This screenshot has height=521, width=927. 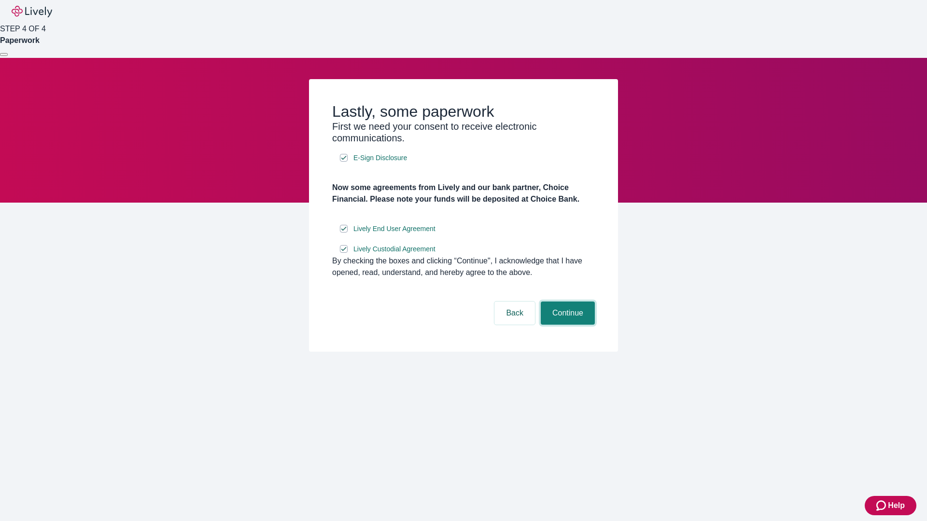 I want to click on button: Back, so click(x=514, y=313).